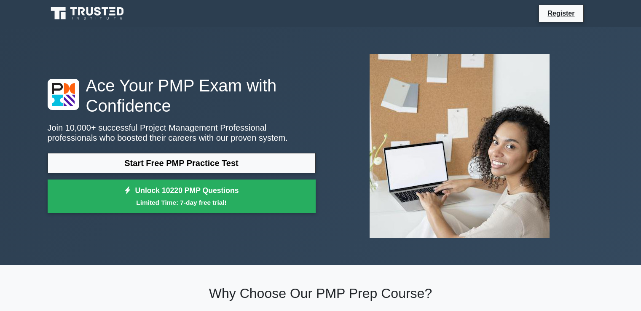 This screenshot has width=641, height=311. Describe the element at coordinates (182, 163) in the screenshot. I see `a: Start Free PMP Practice Test` at that location.